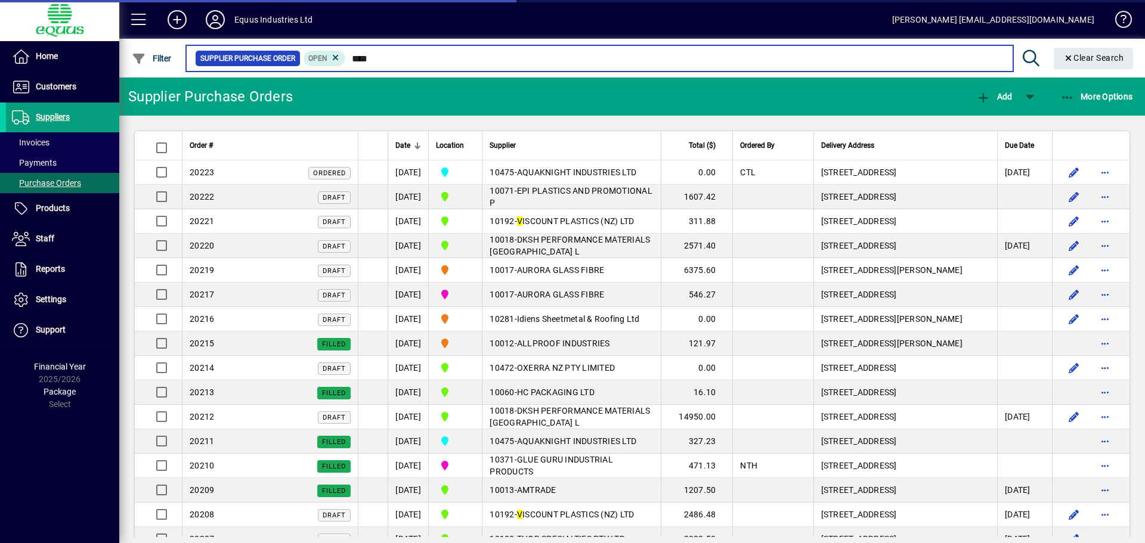  What do you see at coordinates (334, 491) in the screenshot?
I see `span: Filled` at bounding box center [334, 491].